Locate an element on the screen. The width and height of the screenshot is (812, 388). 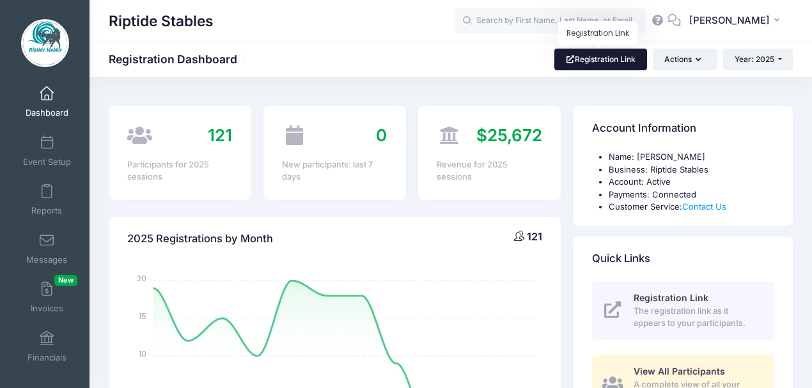
tspan: 15 is located at coordinates (143, 316).